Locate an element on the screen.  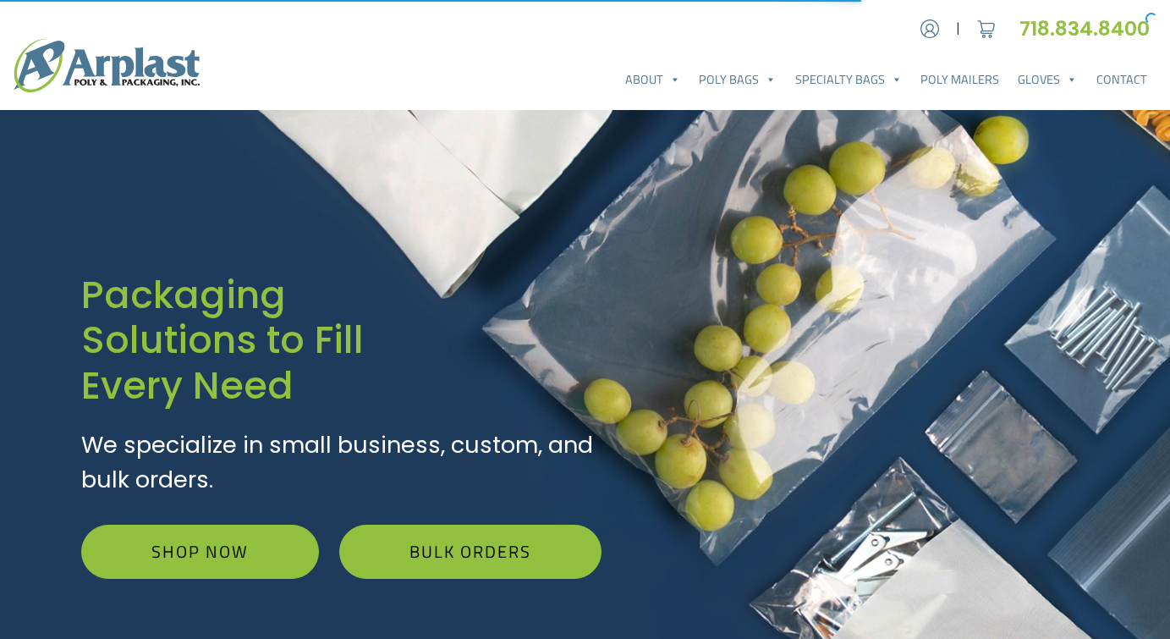
a: Poly Bags is located at coordinates (737, 80).